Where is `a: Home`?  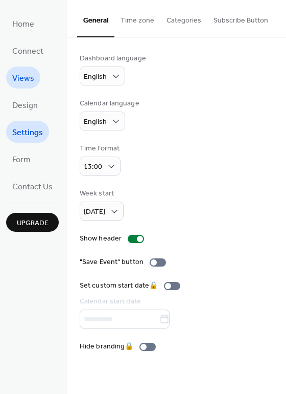
a: Home is located at coordinates (23, 23).